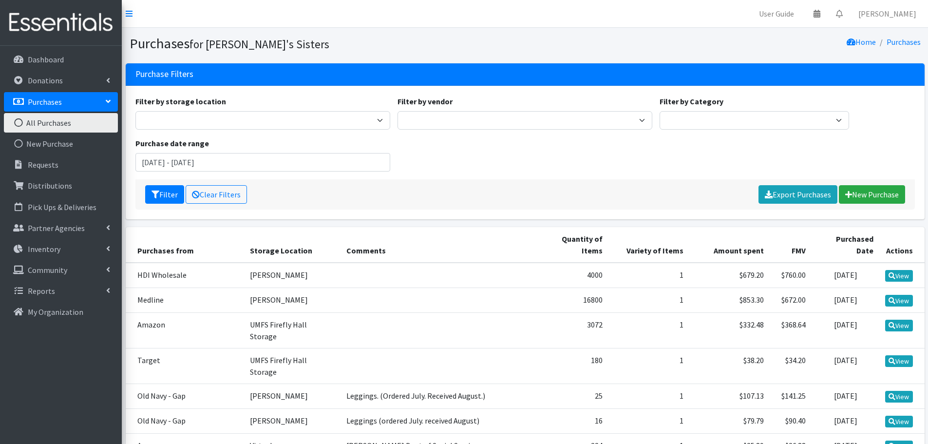 The image size is (928, 444). What do you see at coordinates (790, 330) in the screenshot?
I see `td: $368.64` at bounding box center [790, 330].